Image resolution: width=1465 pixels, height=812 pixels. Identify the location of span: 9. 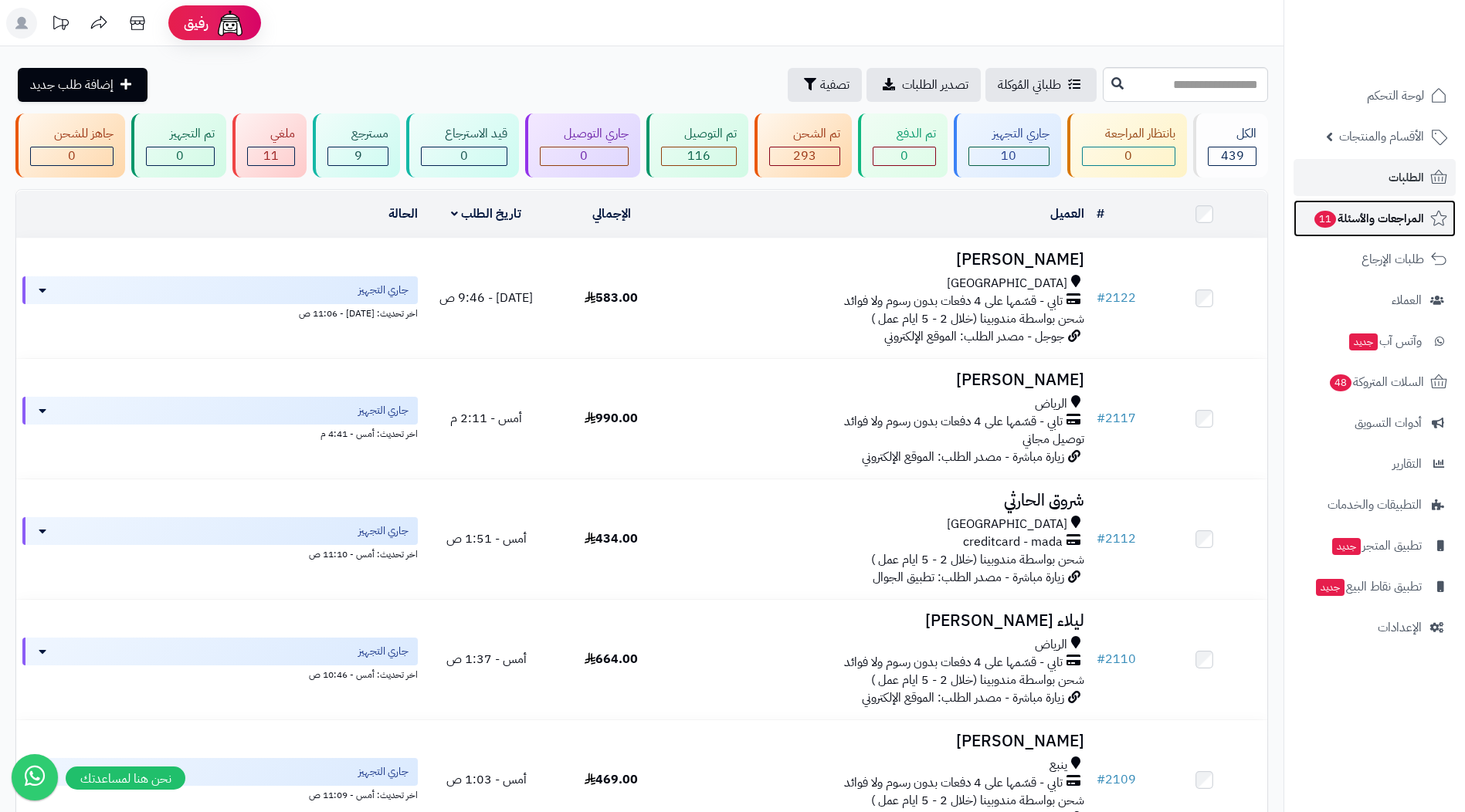
(358, 156).